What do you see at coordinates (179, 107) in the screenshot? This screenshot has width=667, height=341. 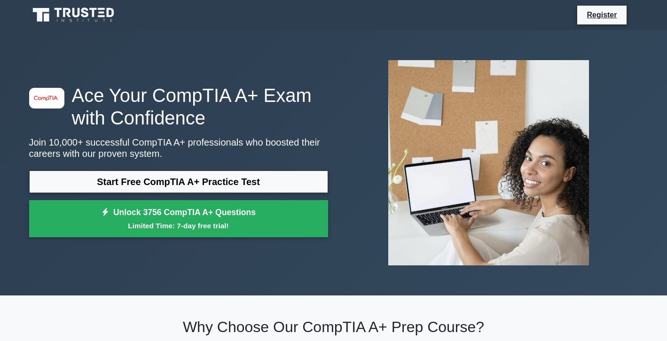 I see `h1: Ace Your CompTIA A+ Exam with Confidence` at bounding box center [179, 107].